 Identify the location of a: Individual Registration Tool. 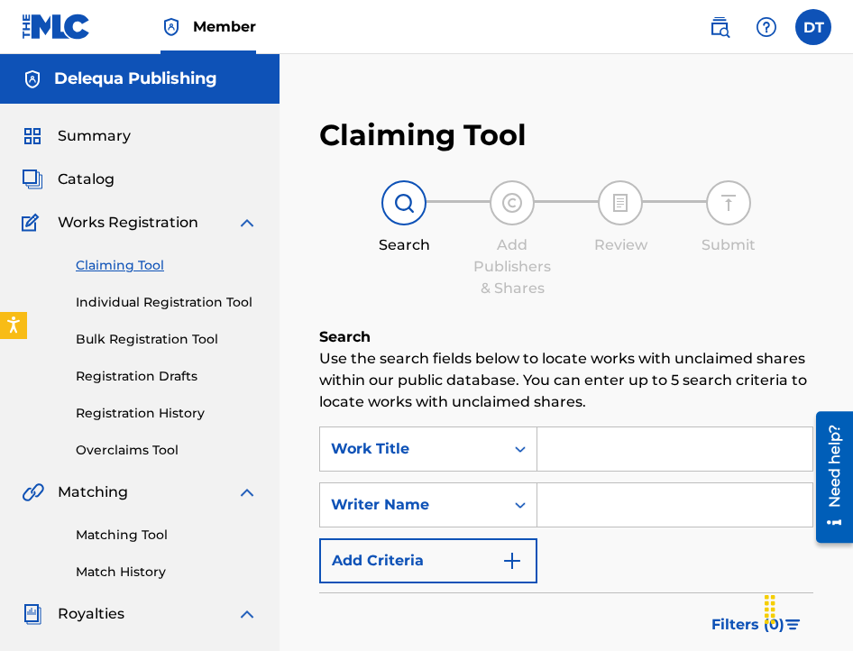
(167, 302).